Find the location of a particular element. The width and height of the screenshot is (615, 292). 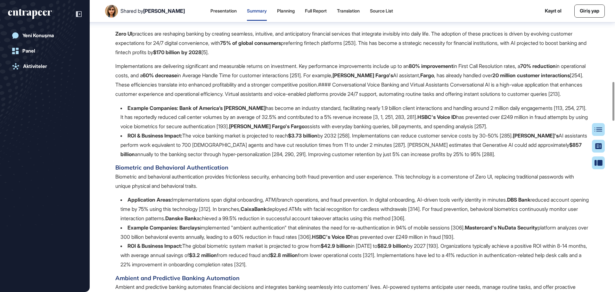

h4: Ambient and Predictive Banking Automation is located at coordinates (352, 278).